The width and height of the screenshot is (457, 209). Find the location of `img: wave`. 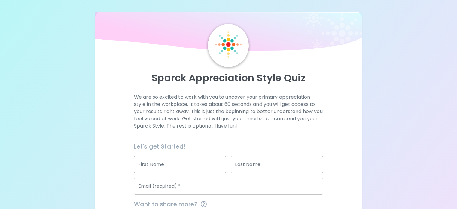

img: wave is located at coordinates (228, 33).